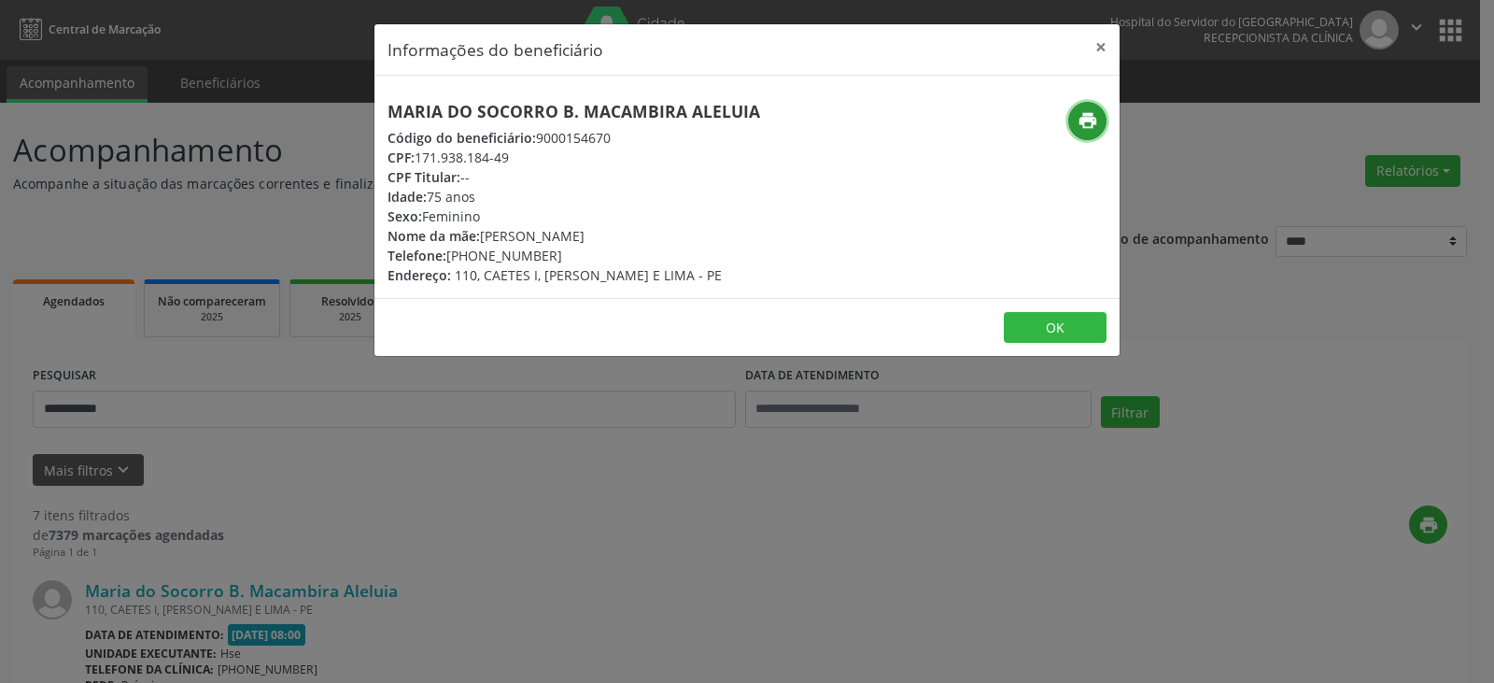  What do you see at coordinates (573, 157) in the screenshot?
I see `div: 171.938.184-49` at bounding box center [573, 157].